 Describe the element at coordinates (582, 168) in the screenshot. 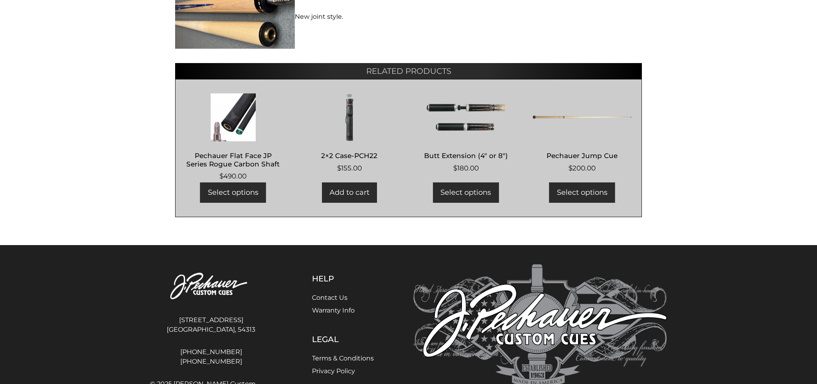

I see `bdi: 200.00` at that location.